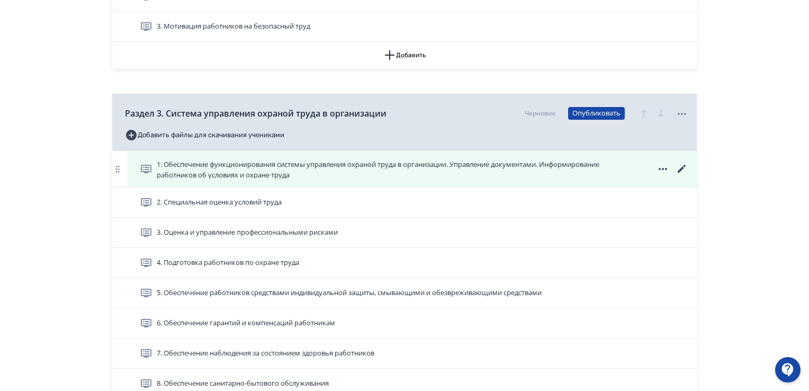 The height and width of the screenshot is (391, 809). What do you see at coordinates (395, 169) in the screenshot?
I see `span: 1. Обеспечение функционирования системы управления охраной труда в организации. Управление докуме...` at bounding box center [395, 169].